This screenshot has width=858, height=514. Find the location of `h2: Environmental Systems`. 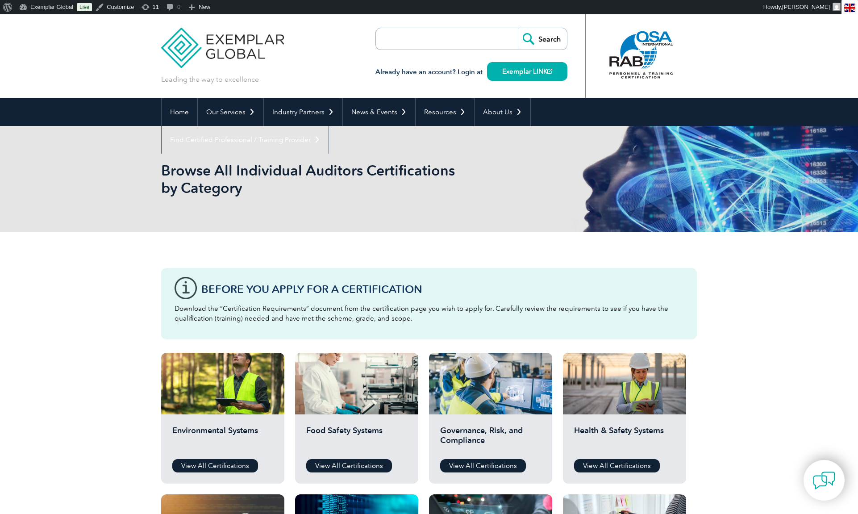

h2: Environmental Systems is located at coordinates (223, 439).